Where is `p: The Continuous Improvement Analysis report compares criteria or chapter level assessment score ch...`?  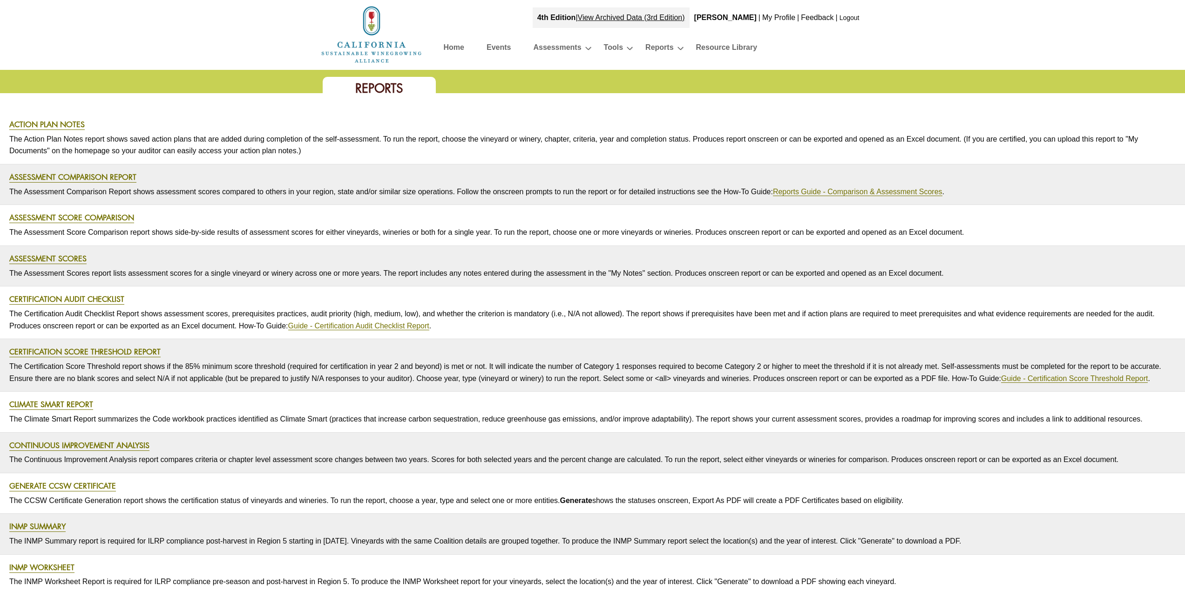
p: The Continuous Improvement Analysis report compares criteria or chapter level assessment score ch... is located at coordinates (592, 459).